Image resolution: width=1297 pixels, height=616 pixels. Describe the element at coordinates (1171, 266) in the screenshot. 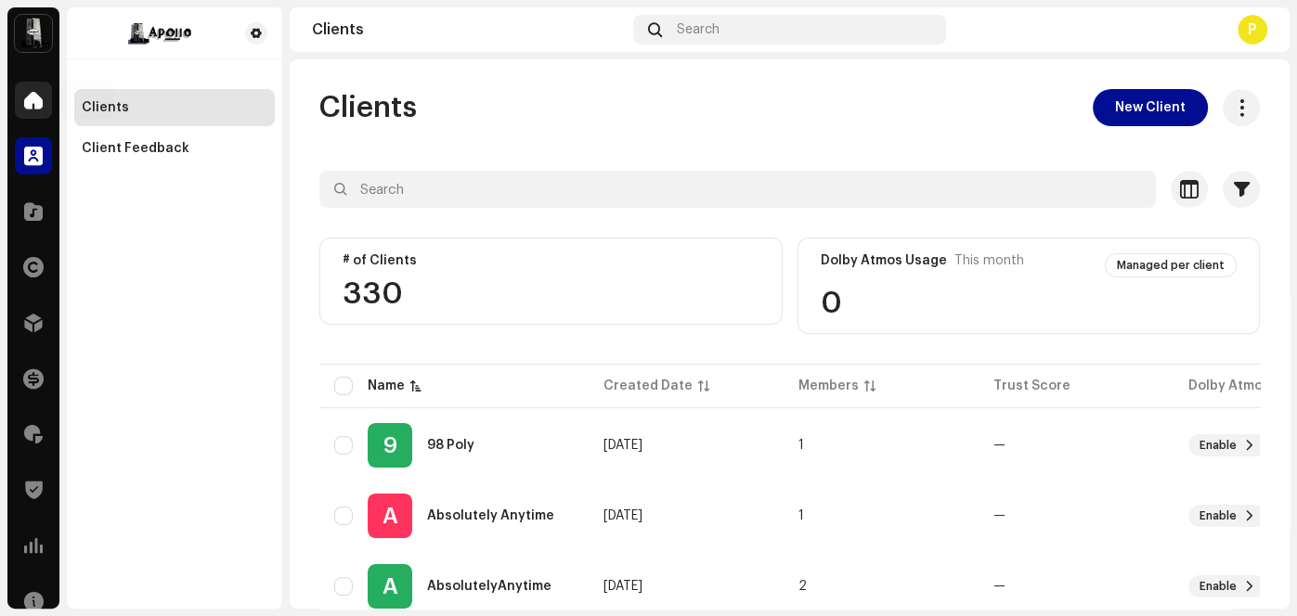

I see `span: Managed per client` at that location.